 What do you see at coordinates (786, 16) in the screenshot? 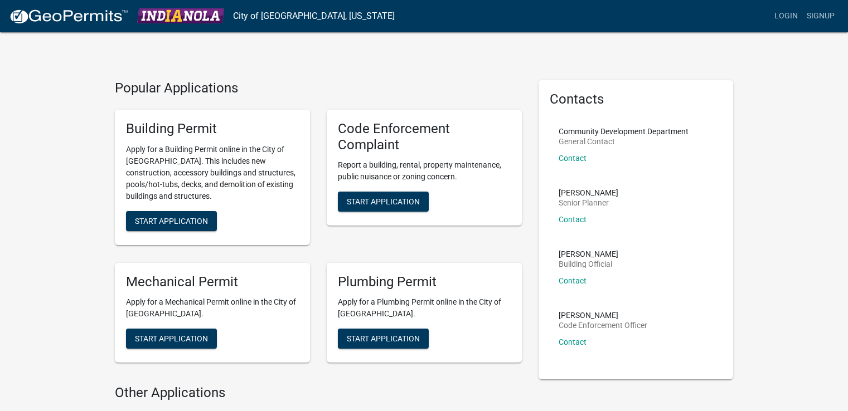
I see `a: Login` at bounding box center [786, 16].